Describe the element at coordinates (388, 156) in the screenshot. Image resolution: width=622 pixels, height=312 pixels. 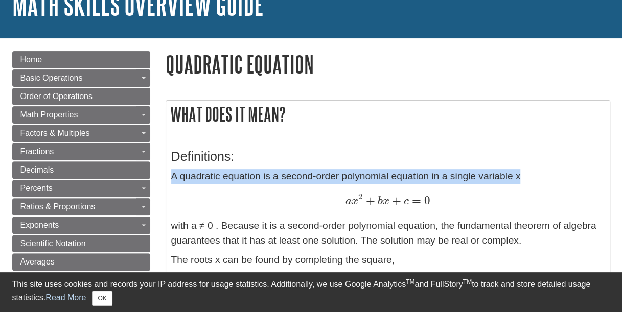
I see `h3: Definitions:` at that location.